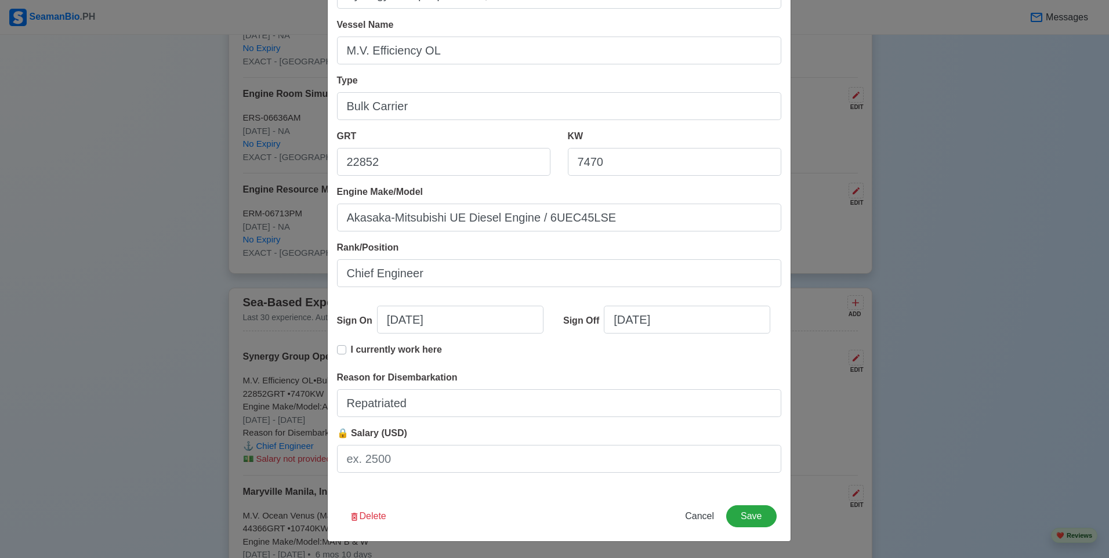  I want to click on input: ex. 2500, so click(559, 459).